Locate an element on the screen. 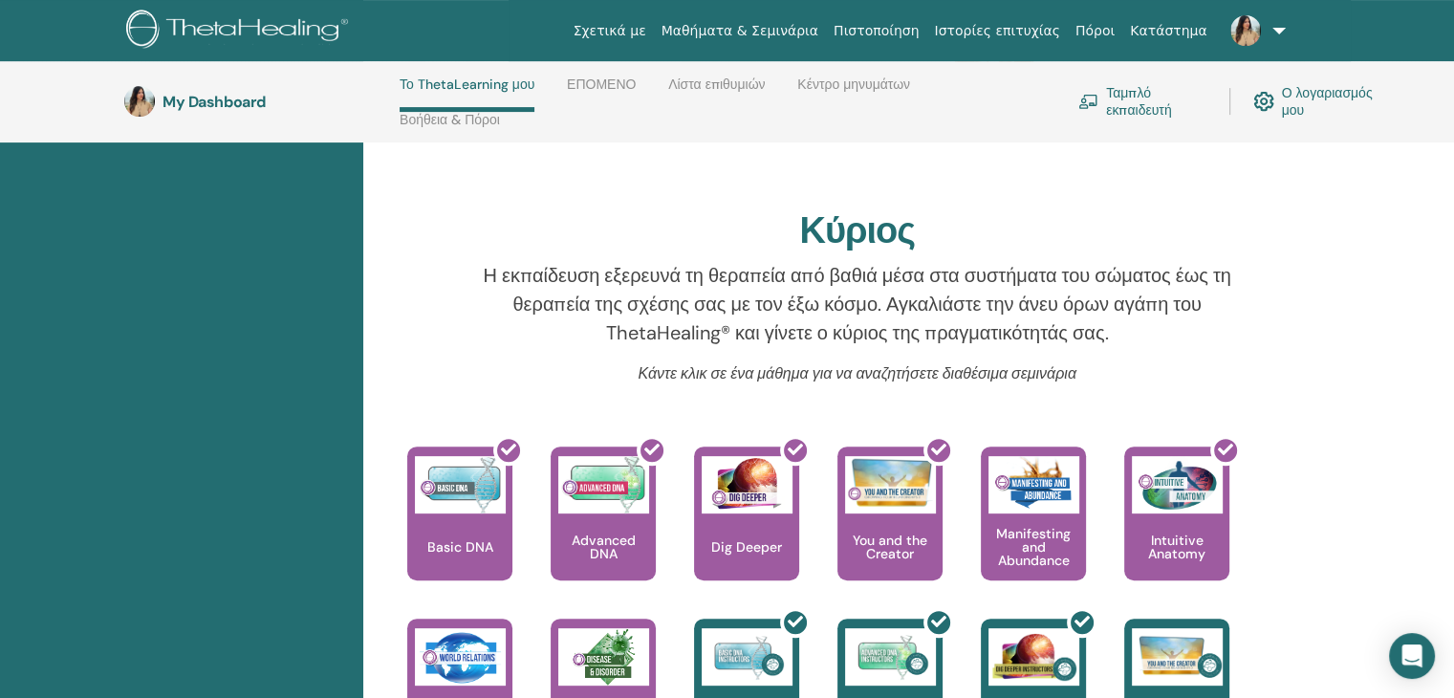  img: Disease and Disorder is located at coordinates (603, 657).